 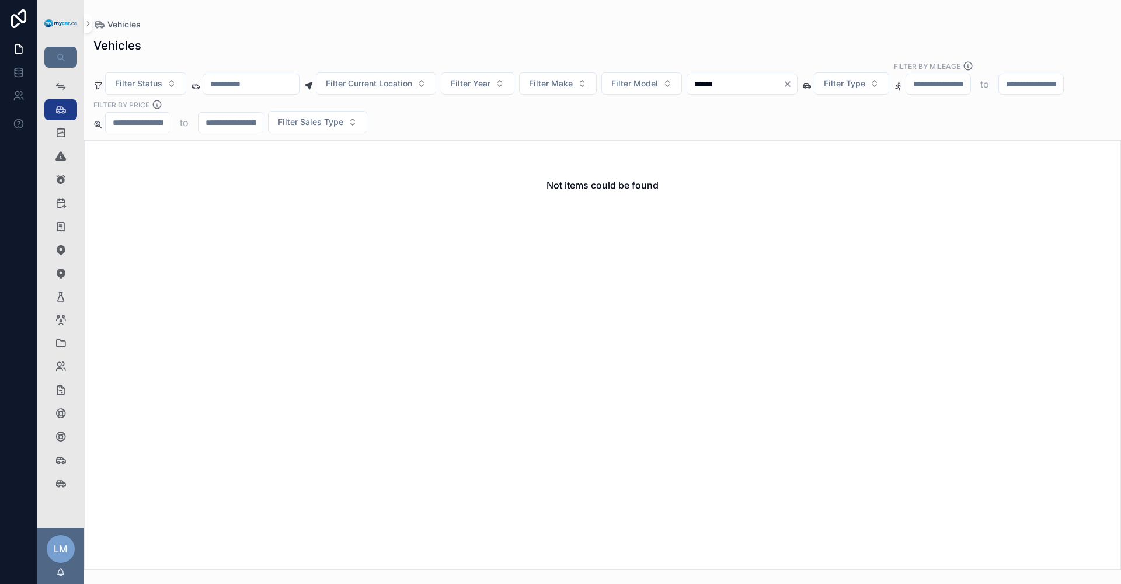 What do you see at coordinates (844, 84) in the screenshot?
I see `span: Filter Type` at bounding box center [844, 84].